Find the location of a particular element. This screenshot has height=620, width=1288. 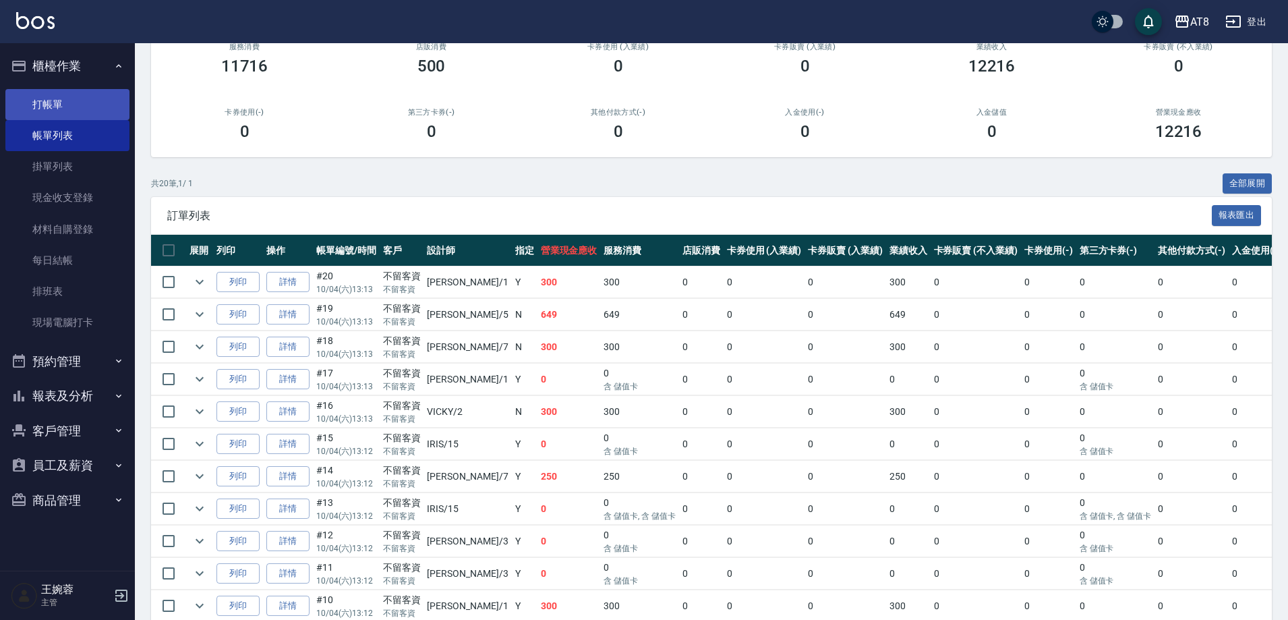

button: 登出 is located at coordinates (1246, 22).